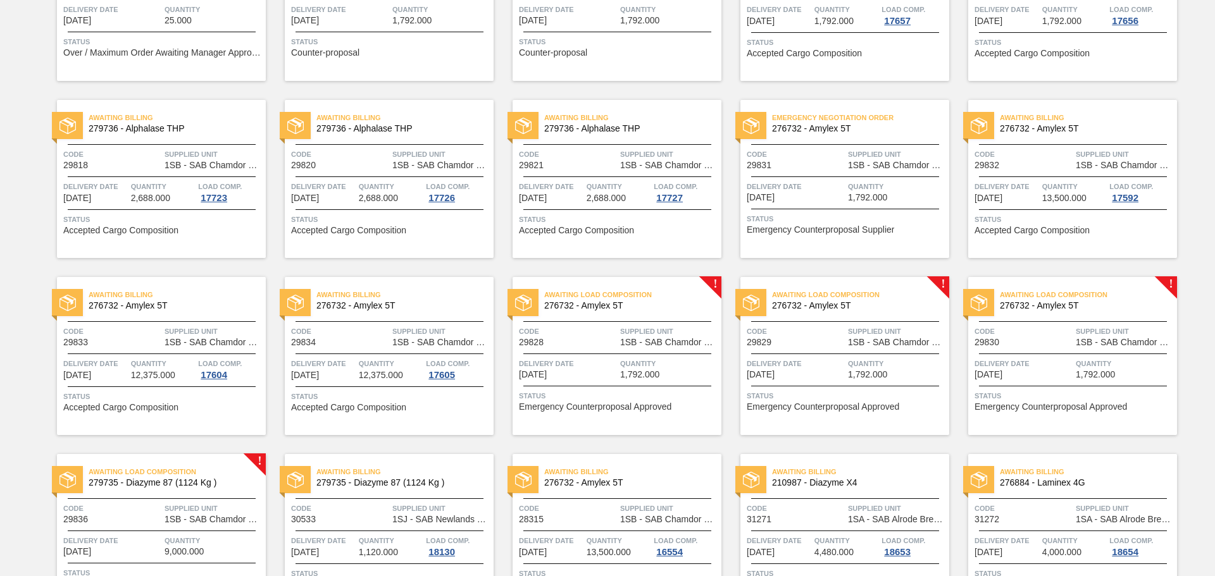 The image size is (1215, 576). I want to click on span: 1SA - SAB Alrode Brewery, so click(897, 519).